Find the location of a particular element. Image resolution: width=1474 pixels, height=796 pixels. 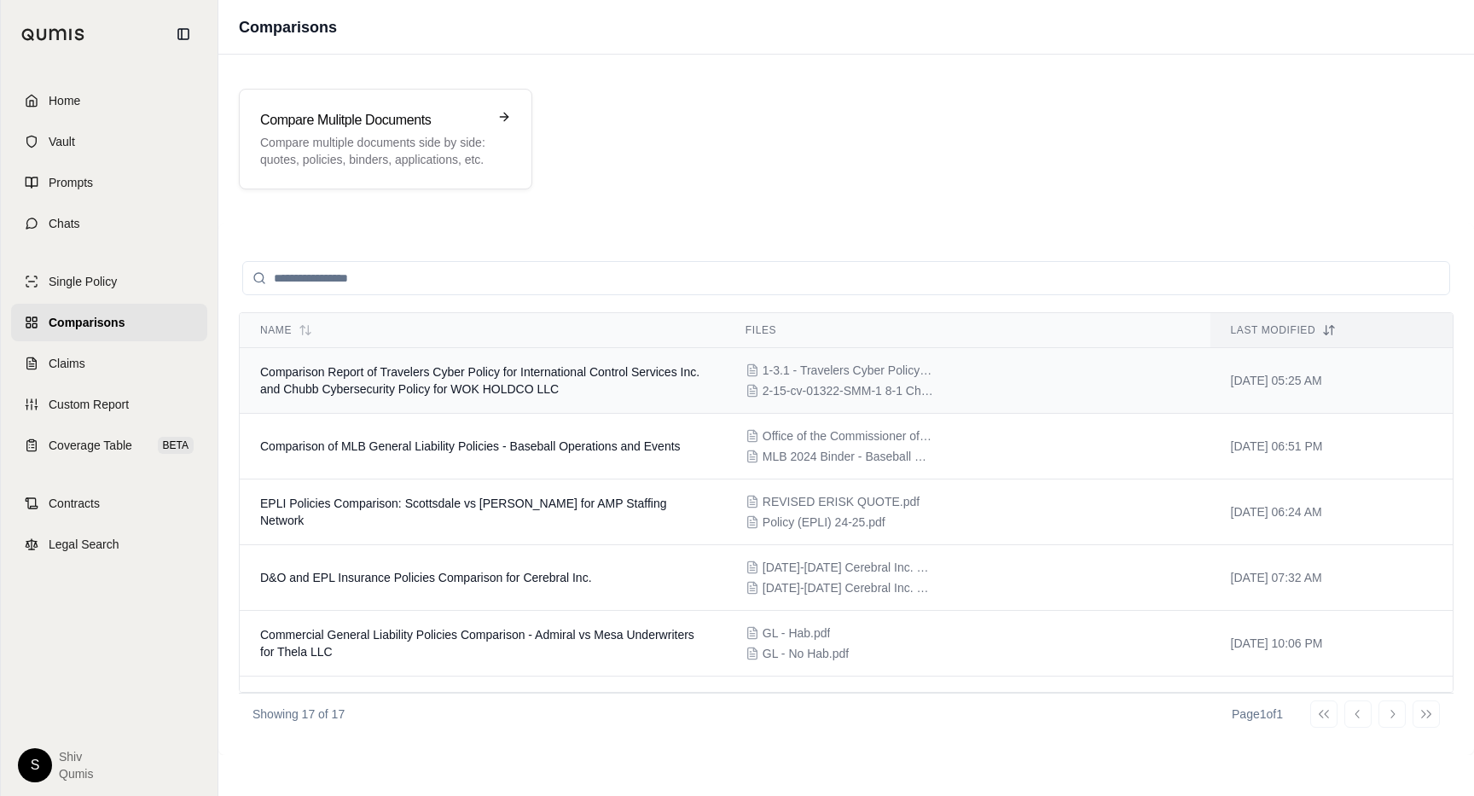

a: Home is located at coordinates (109, 101).